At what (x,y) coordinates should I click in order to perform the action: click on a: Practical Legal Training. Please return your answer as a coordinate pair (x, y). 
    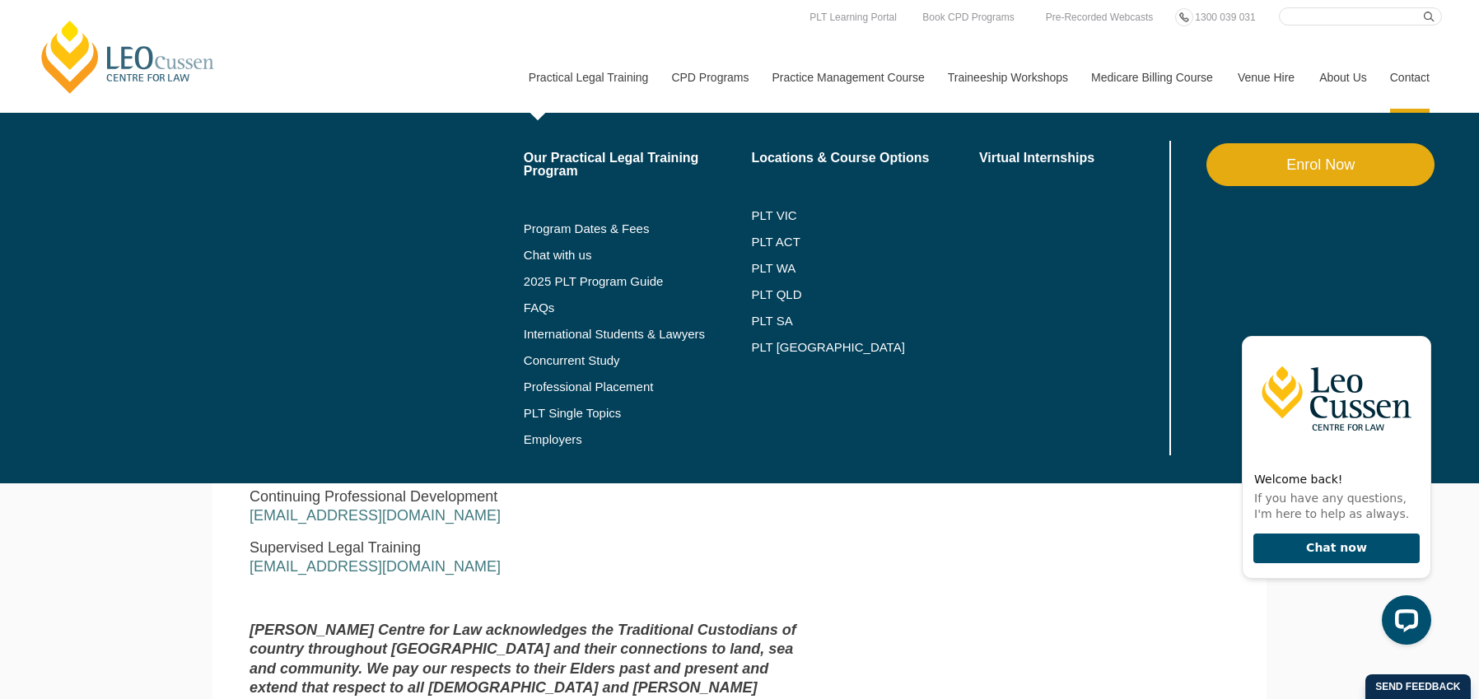
    Looking at the image, I should click on (588, 77).